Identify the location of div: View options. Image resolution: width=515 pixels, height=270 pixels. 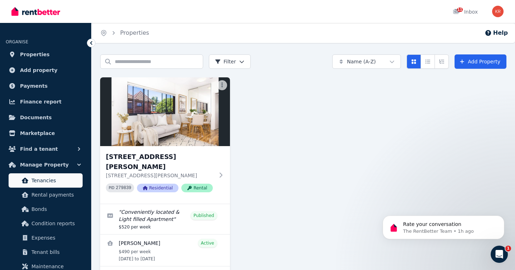
(428, 62).